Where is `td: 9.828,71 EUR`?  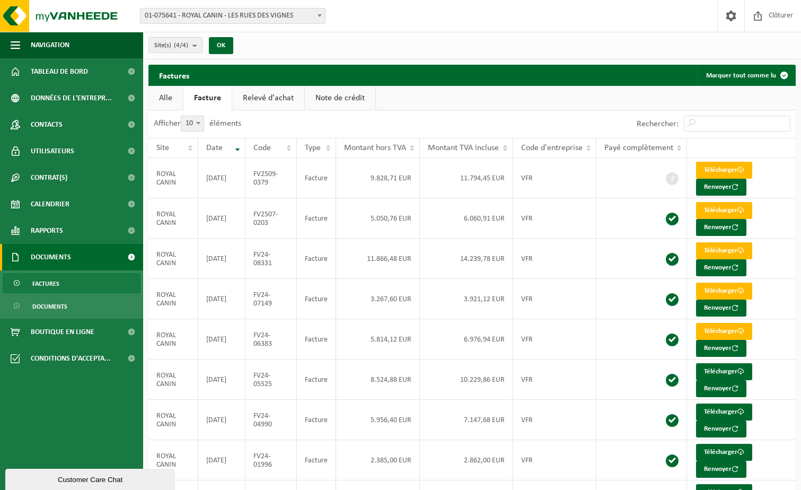 td: 9.828,71 EUR is located at coordinates (378, 178).